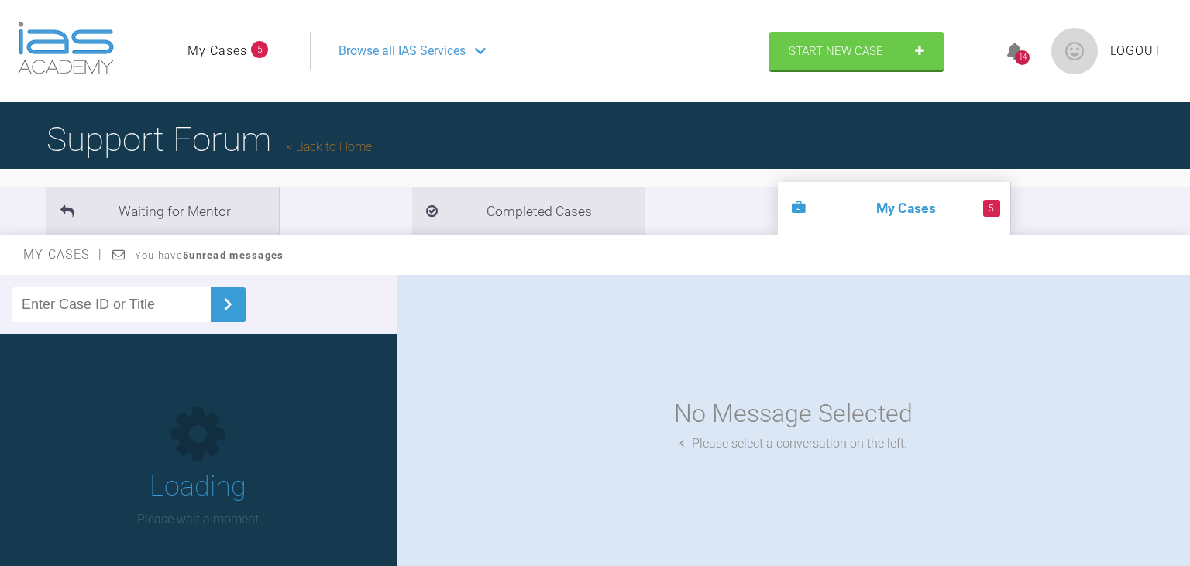  Describe the element at coordinates (1021, 57) in the screenshot. I see `div: 14` at that location.